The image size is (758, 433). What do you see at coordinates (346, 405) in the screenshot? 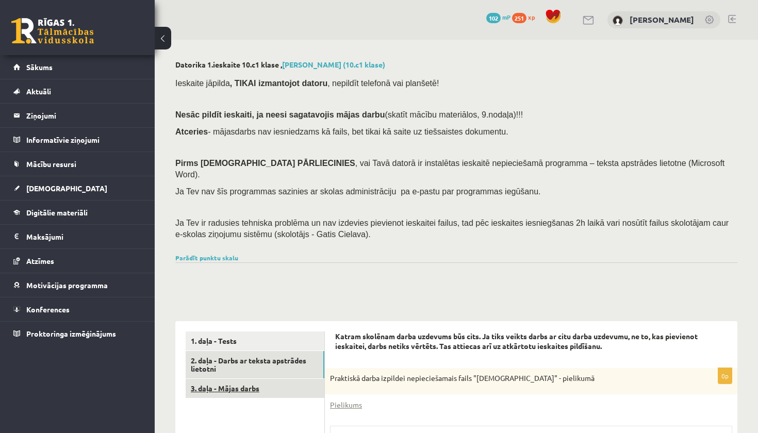
I see `a: Pielikums` at bounding box center [346, 405].